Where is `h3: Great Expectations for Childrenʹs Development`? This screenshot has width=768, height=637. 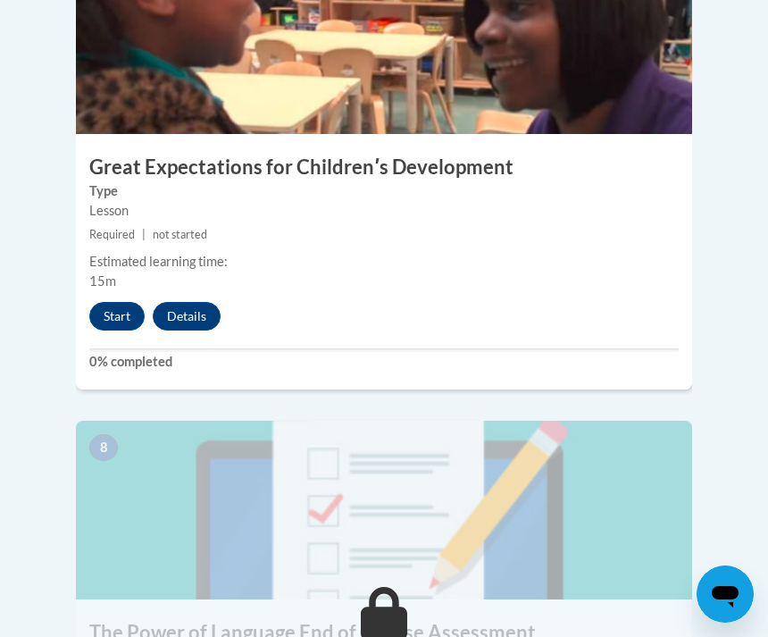 h3: Great Expectations for Childrenʹs Development is located at coordinates (384, 167).